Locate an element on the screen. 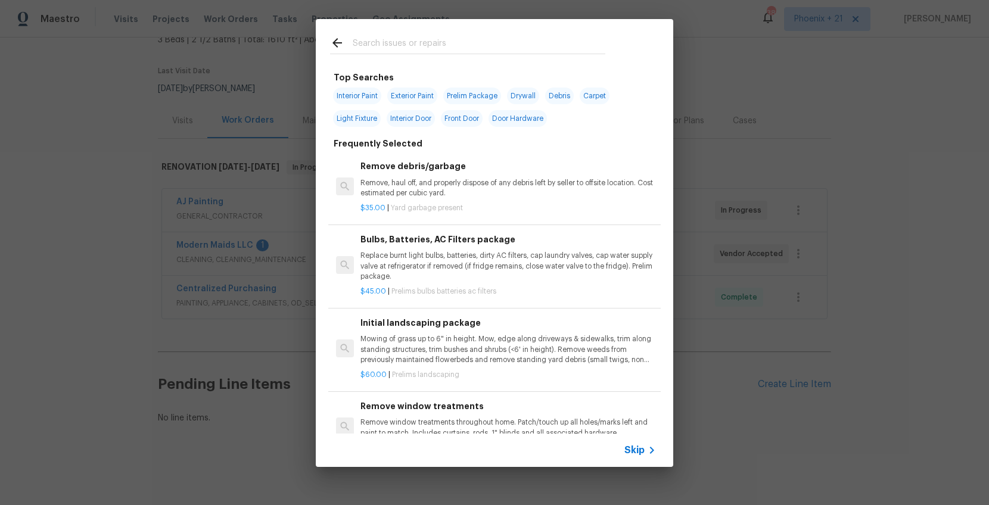 The image size is (989, 505). h6: Initial landscaping package is located at coordinates (508, 323).